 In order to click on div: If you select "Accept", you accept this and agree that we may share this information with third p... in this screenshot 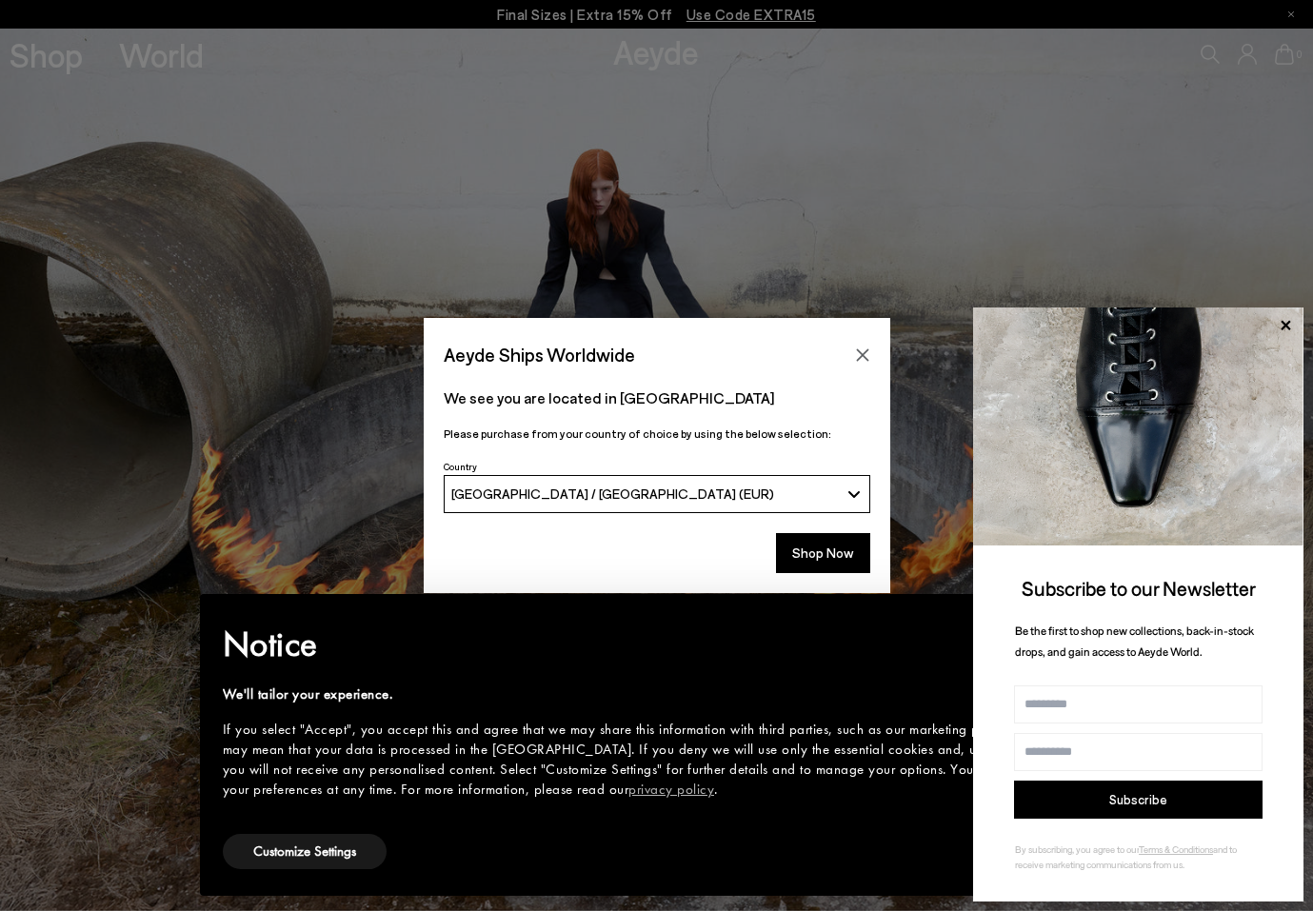, I will do `click(642, 760)`.